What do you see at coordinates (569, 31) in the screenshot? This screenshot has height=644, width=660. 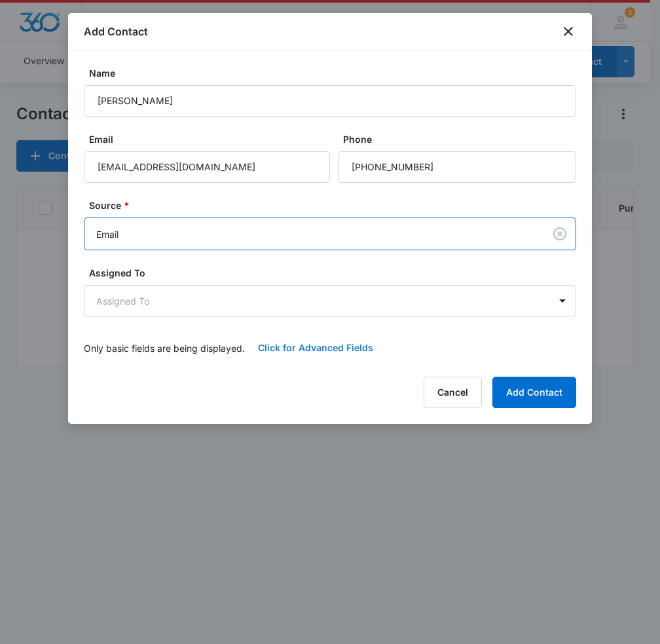 I see `button: close` at bounding box center [569, 31].